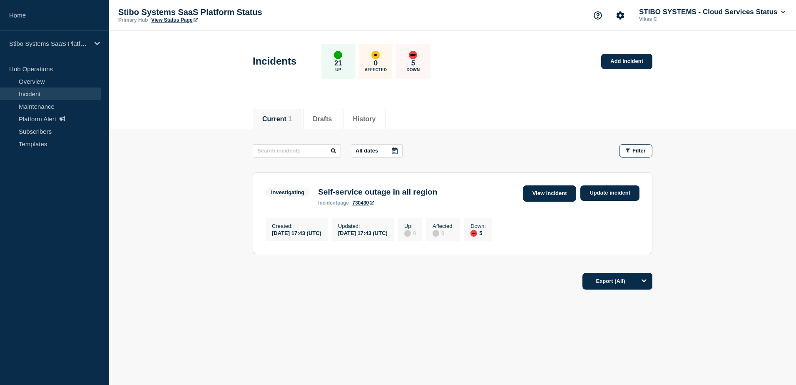 The width and height of the screenshot is (796, 385). What do you see at coordinates (174, 20) in the screenshot?
I see `a: View Status Page` at bounding box center [174, 20].